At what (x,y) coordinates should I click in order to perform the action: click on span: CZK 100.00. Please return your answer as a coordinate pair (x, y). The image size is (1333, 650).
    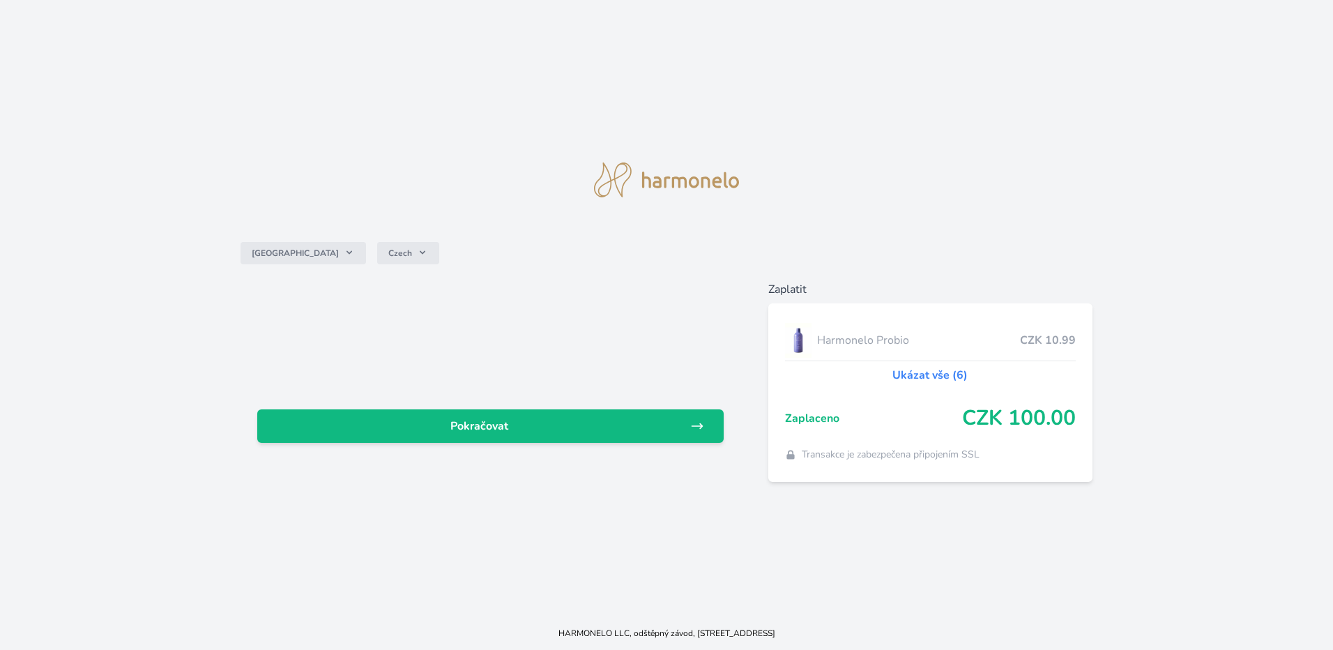
    Looking at the image, I should click on (1019, 418).